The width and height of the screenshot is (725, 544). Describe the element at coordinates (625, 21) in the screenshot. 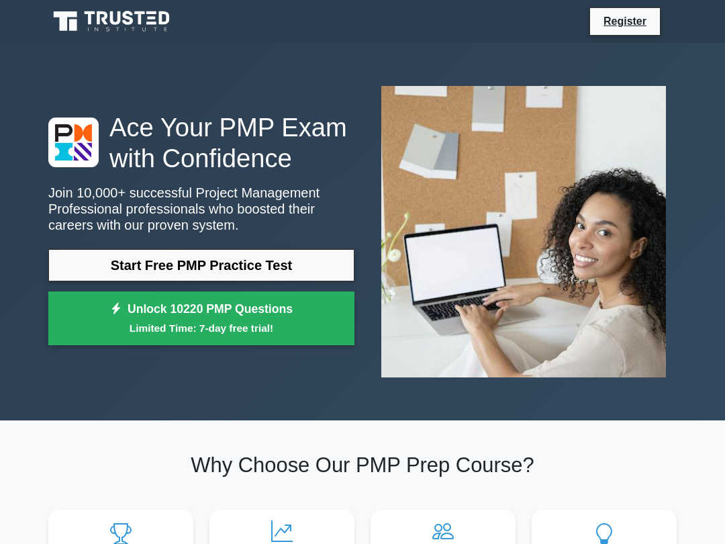

I see `a: Register` at that location.